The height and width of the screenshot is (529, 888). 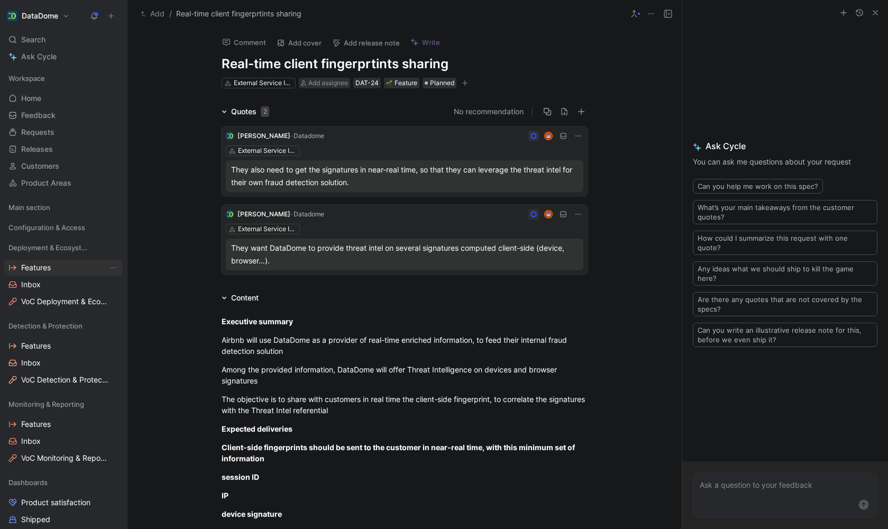 I want to click on div: Monitoring & ReportingFeaturesInboxVoC Monitoring & Reporting, so click(x=63, y=431).